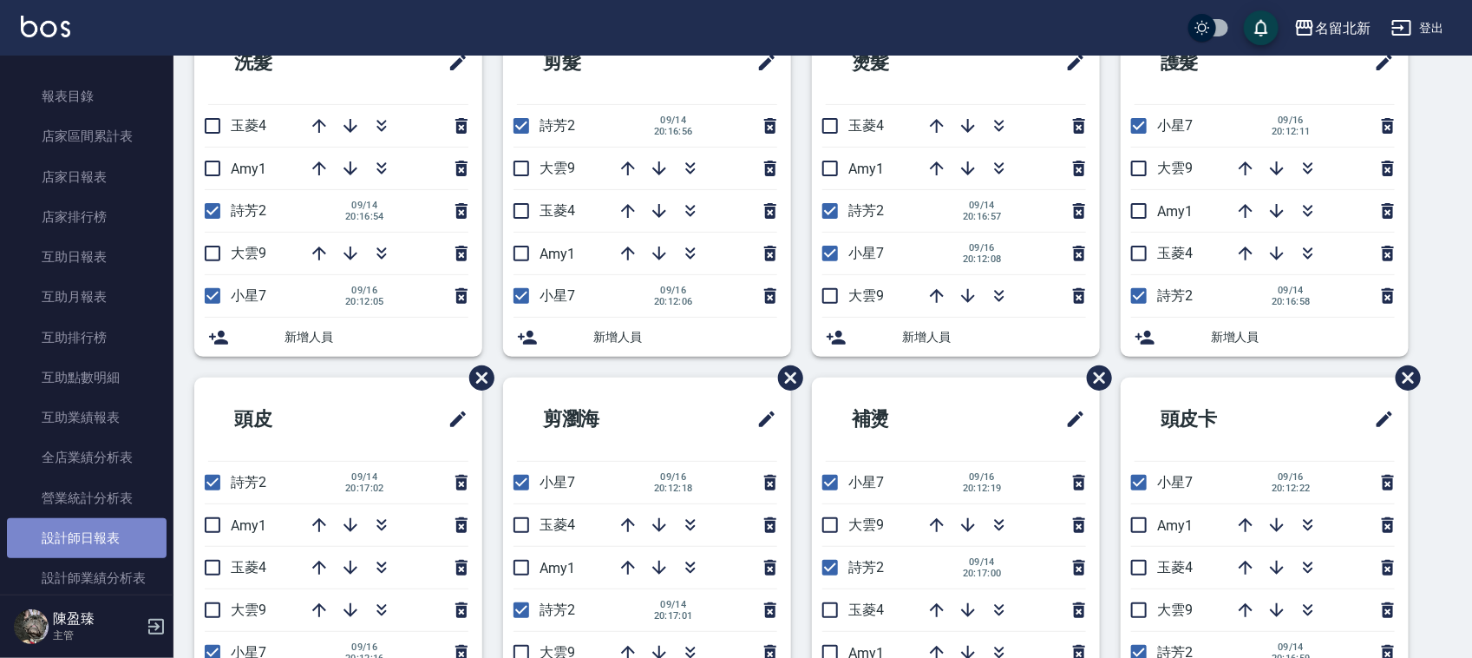  What do you see at coordinates (87, 177) in the screenshot?
I see `a: 店家日報表` at bounding box center [87, 177].